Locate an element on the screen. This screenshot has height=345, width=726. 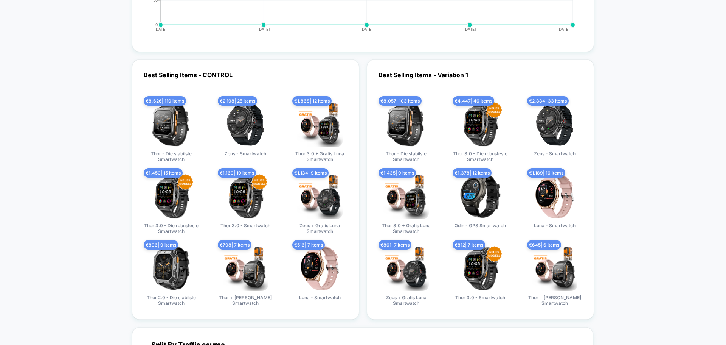
span: € 1,189 | 16 items is located at coordinates (546, 173).